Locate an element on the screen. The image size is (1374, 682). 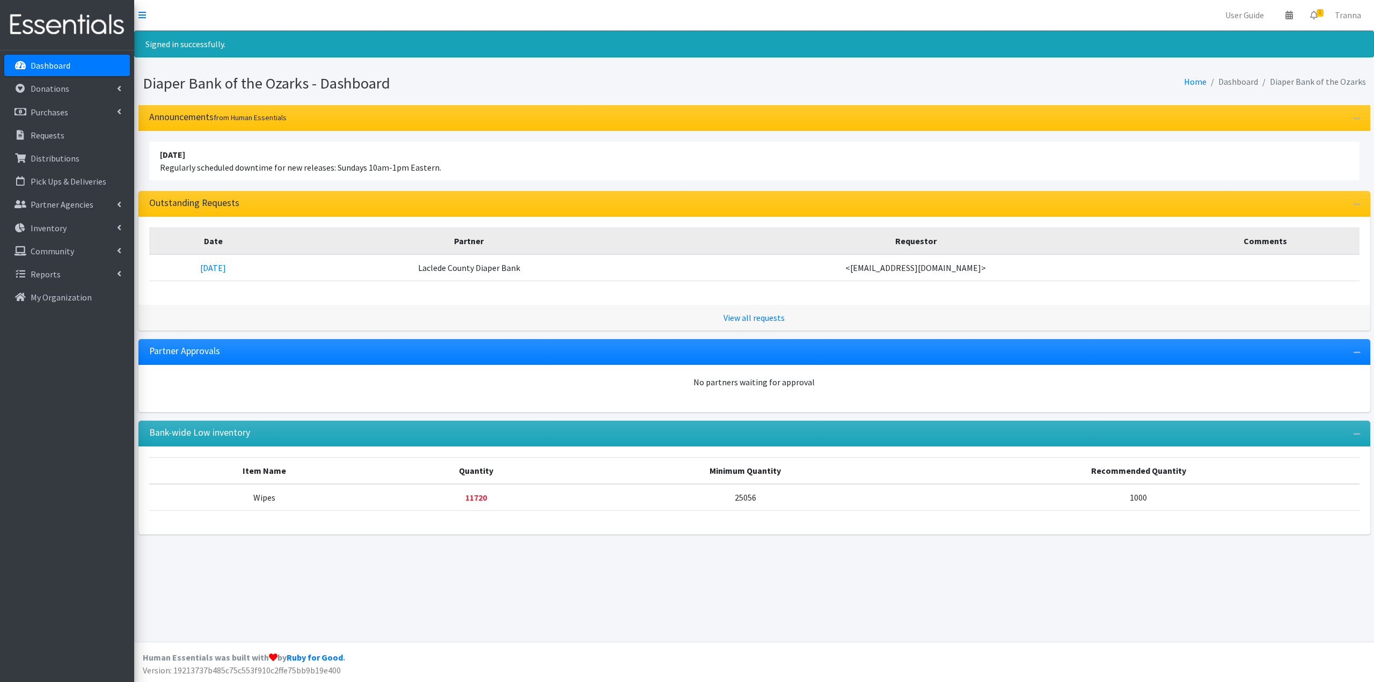
p: Community is located at coordinates (52, 251).